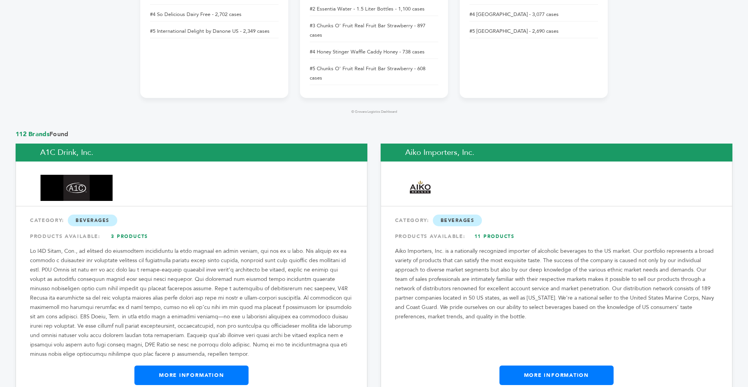  Describe the element at coordinates (214, 31) in the screenshot. I see `li: #5 International Delight by Danone US - 2,349 cases` at that location.